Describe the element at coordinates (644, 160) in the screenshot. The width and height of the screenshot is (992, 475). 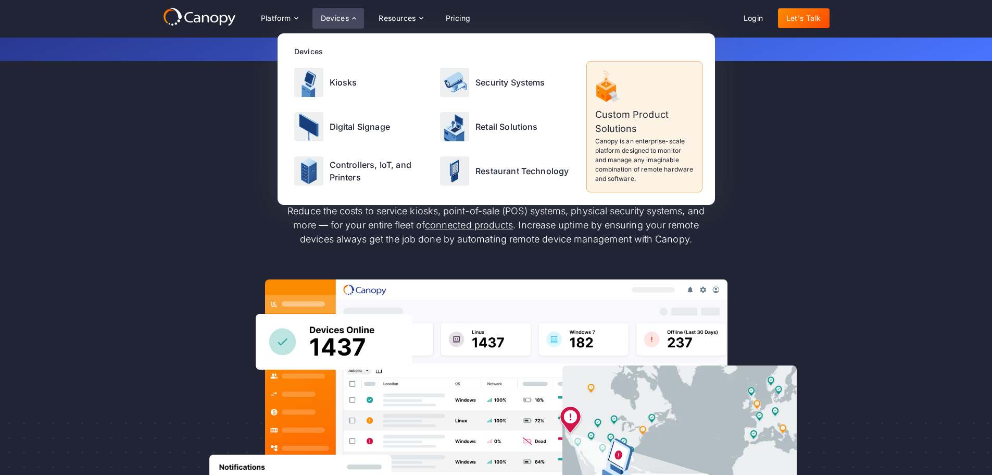
I see `p: Canopy is an enterprise-scale platform designed to monitor and manage any imaginable combination ...` at that location.